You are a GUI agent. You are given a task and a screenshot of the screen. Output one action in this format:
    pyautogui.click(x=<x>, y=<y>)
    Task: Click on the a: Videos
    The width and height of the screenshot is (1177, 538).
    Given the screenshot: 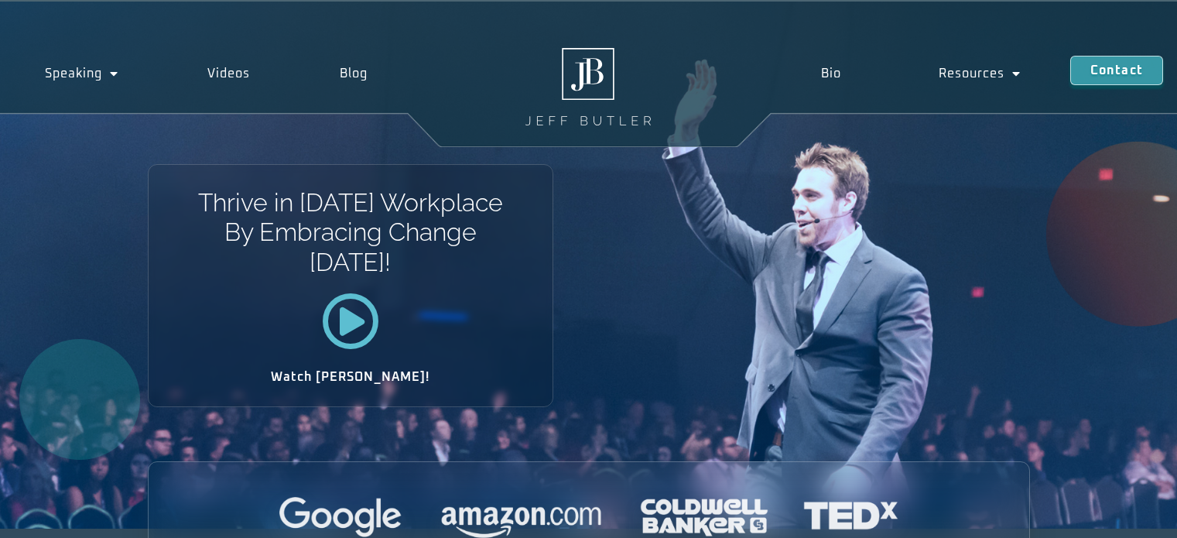 What is the action you would take?
    pyautogui.click(x=229, y=74)
    